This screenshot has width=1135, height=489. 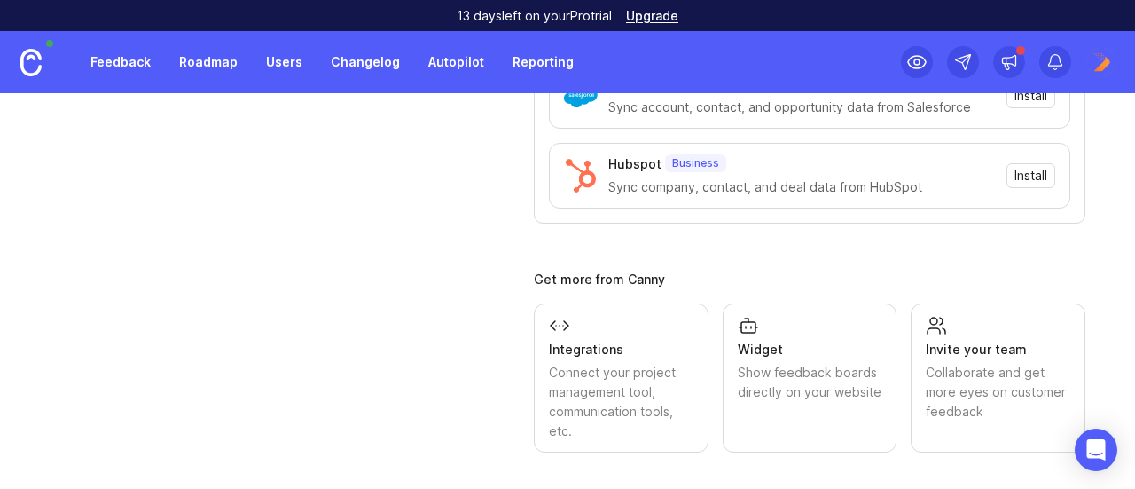 What do you see at coordinates (635, 164) in the screenshot?
I see `div: Hubspot` at bounding box center [635, 164].